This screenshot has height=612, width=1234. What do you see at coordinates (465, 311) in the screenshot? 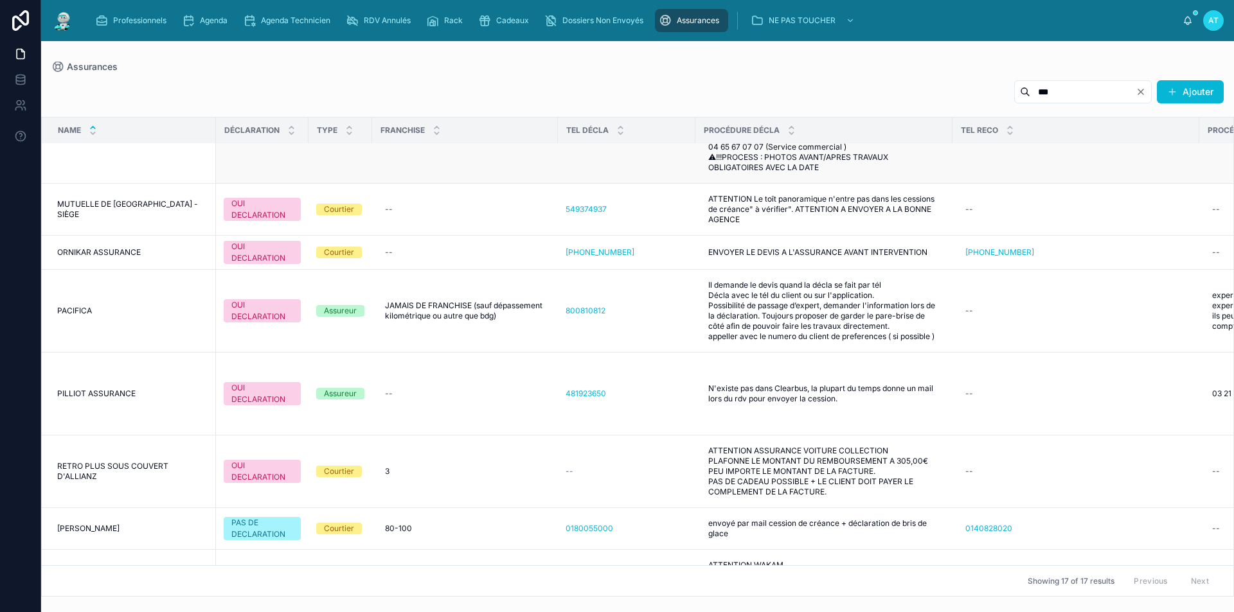
I see `a: JAMAIS DE FRANCHISE (sauf dépassement kilométrique ou autre que bdg)` at bounding box center [465, 311].